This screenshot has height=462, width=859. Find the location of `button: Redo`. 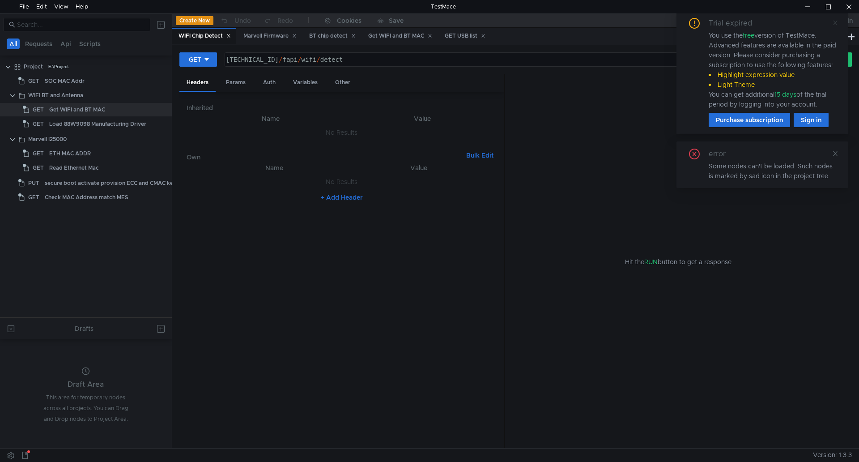

button: Redo is located at coordinates (278, 21).